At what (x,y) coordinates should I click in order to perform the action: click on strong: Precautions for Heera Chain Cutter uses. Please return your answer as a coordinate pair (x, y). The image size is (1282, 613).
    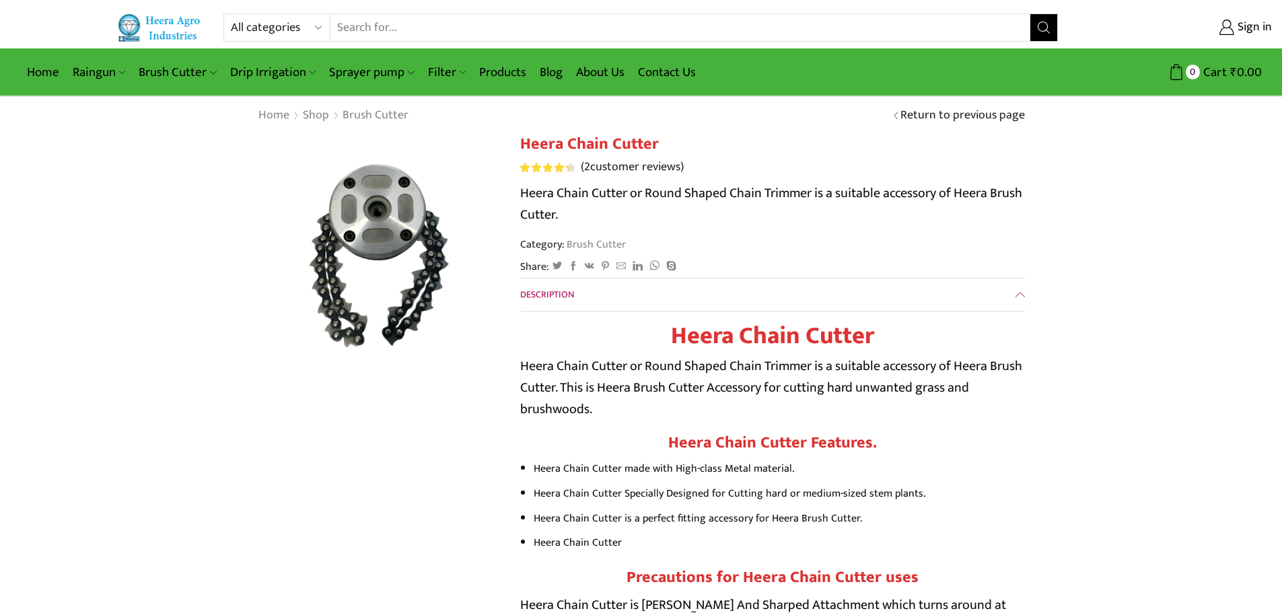
    Looking at the image, I should click on (772, 577).